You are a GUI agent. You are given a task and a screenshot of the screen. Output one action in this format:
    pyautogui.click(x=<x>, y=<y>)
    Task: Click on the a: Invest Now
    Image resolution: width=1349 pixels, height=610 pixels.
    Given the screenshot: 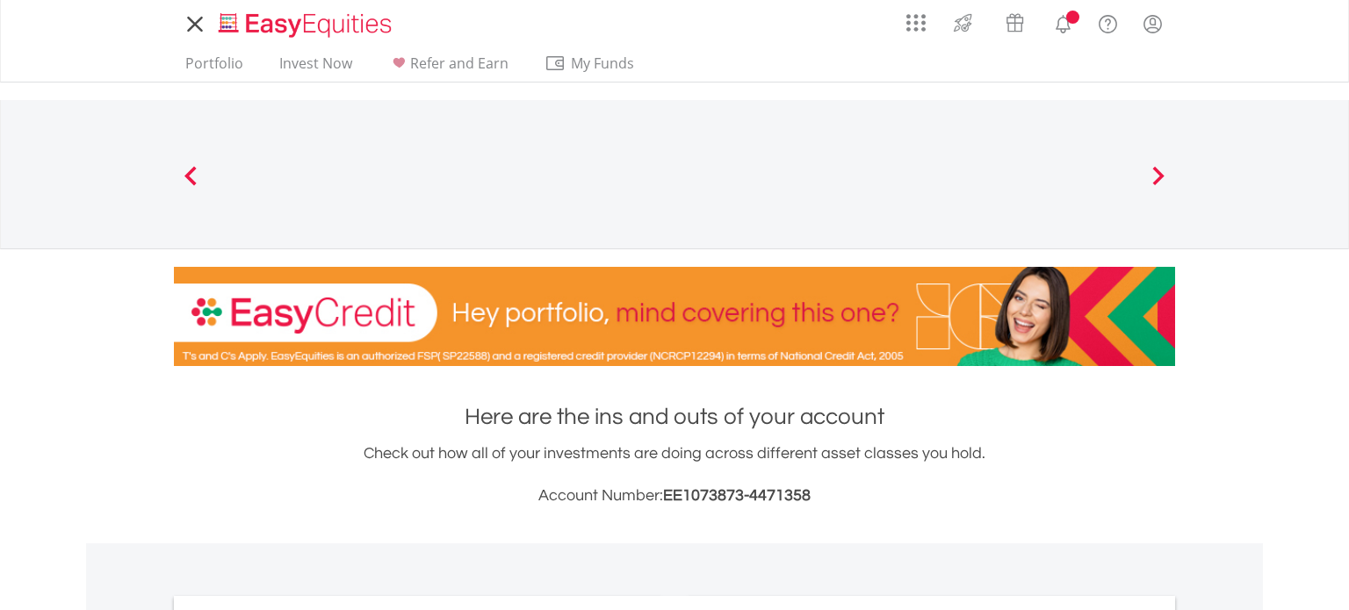 What is the action you would take?
    pyautogui.click(x=315, y=68)
    